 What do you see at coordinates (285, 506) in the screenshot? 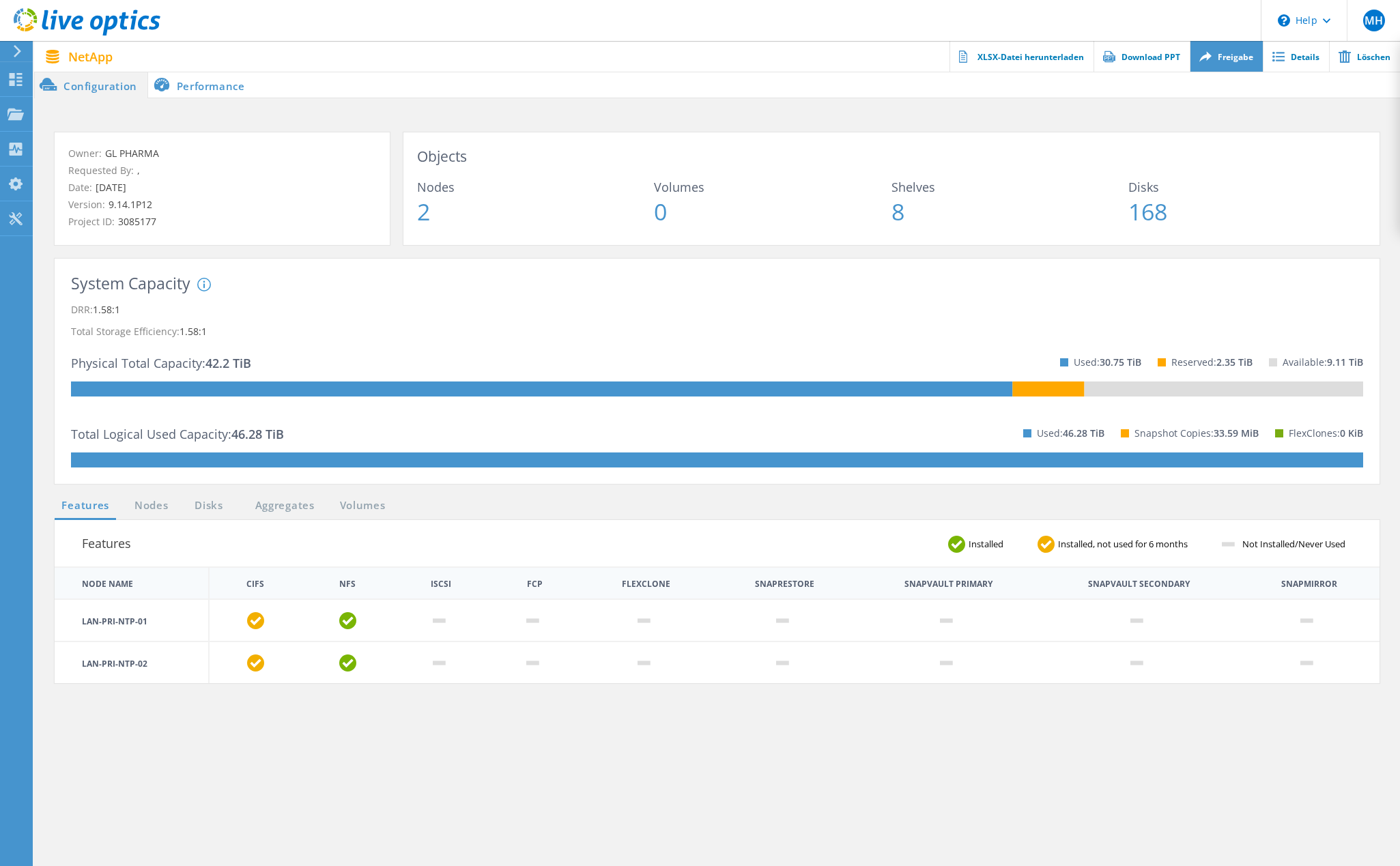
I see `a: Aggregates` at bounding box center [285, 506].